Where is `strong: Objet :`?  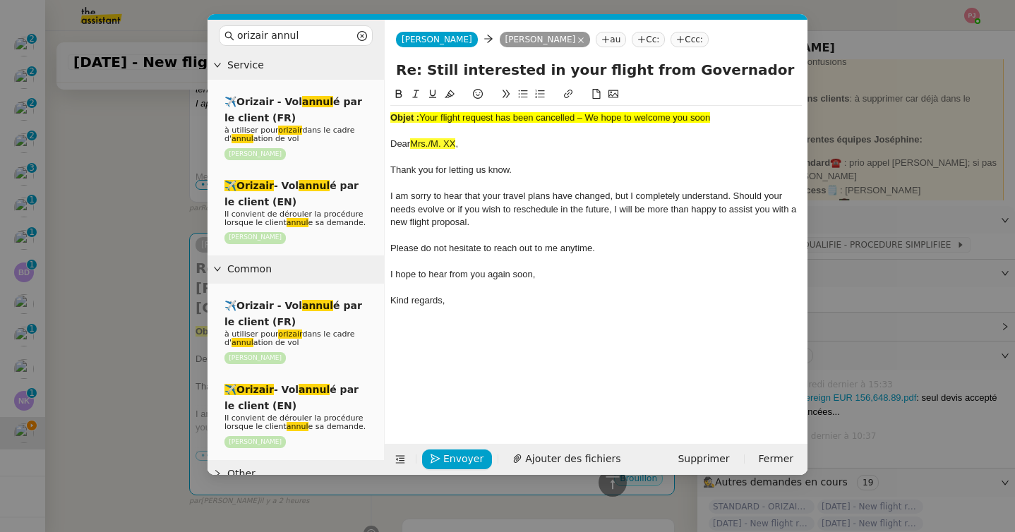
strong: Objet : is located at coordinates (404, 117).